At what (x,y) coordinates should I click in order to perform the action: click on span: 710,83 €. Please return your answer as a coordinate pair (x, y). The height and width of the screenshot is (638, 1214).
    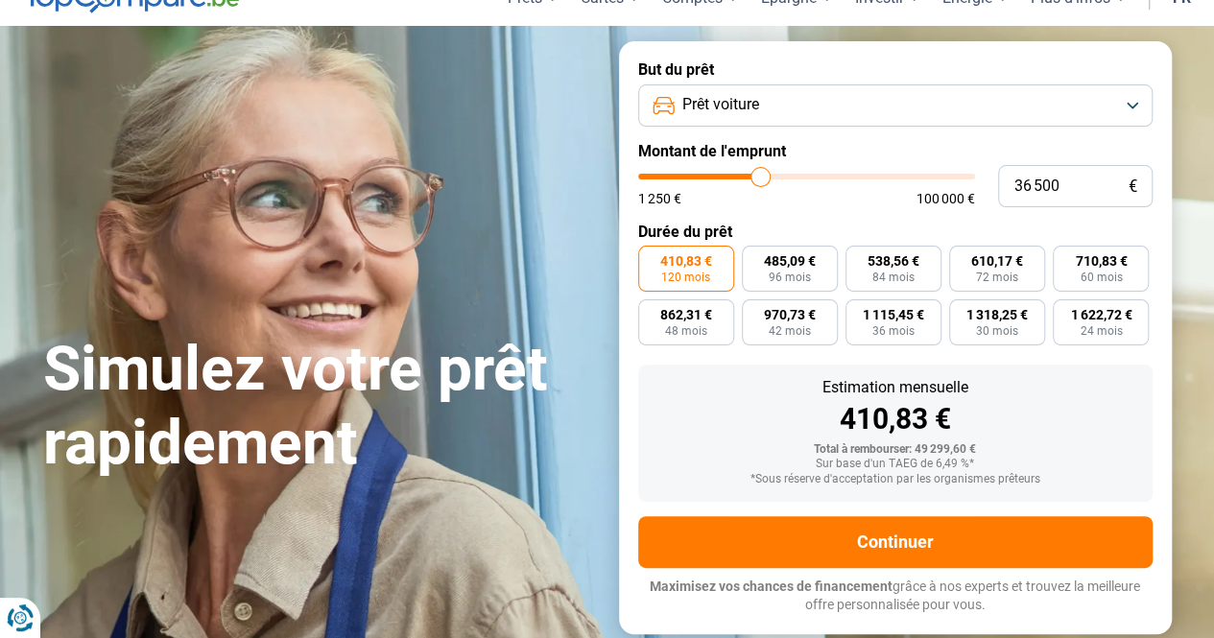
    Looking at the image, I should click on (1100, 261).